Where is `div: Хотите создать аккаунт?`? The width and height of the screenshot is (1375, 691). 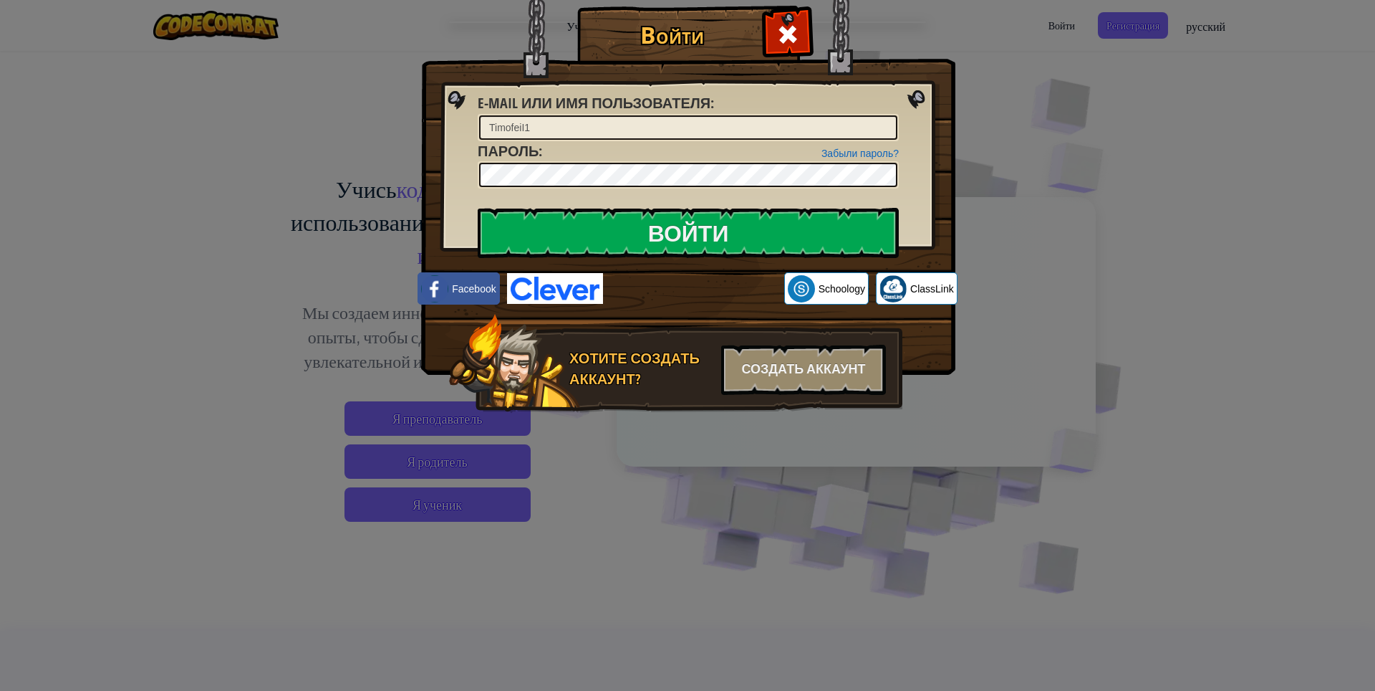 div: Хотите создать аккаунт? is located at coordinates (641, 368).